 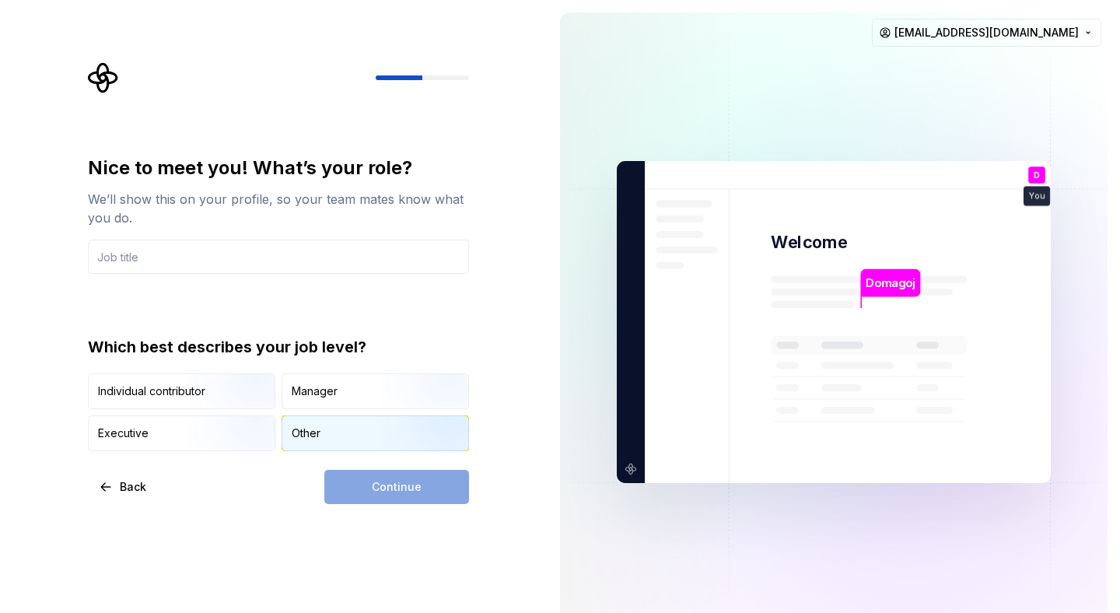 What do you see at coordinates (103, 78) in the screenshot?
I see `svg: Supernova Logo` at bounding box center [103, 78].